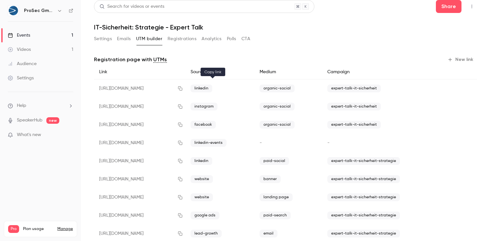 Image resolution: width=490 pixels, height=241 pixels. Describe the element at coordinates (212, 39) in the screenshot. I see `button: Analytics` at that location.